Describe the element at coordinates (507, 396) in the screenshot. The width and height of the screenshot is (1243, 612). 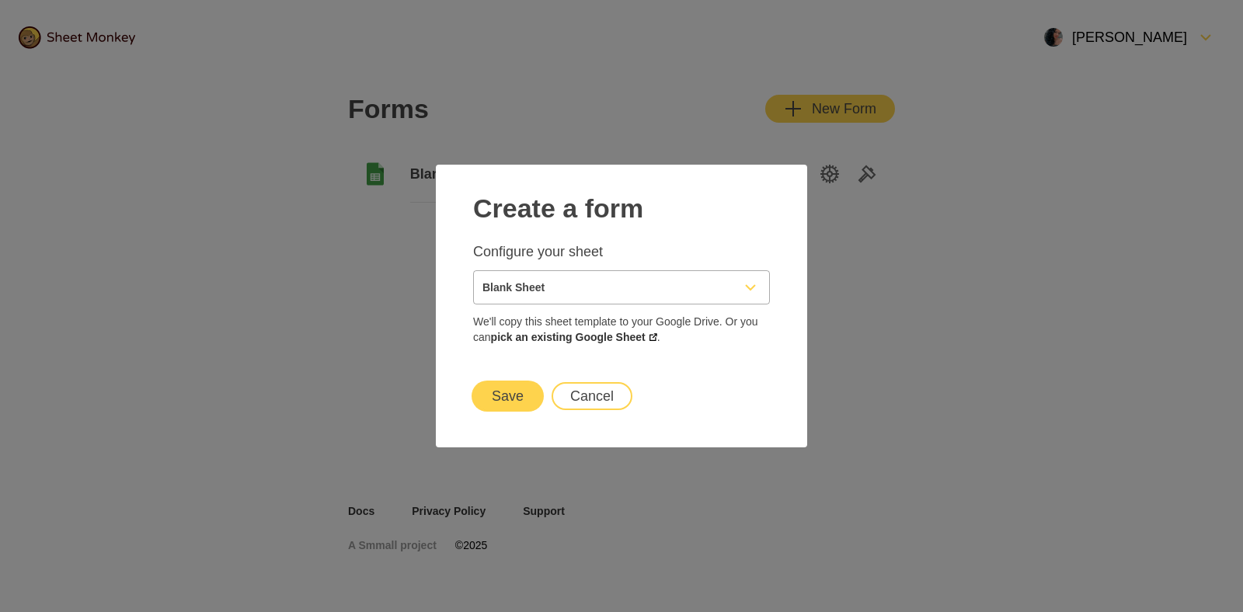
I see `button: Save` at that location.